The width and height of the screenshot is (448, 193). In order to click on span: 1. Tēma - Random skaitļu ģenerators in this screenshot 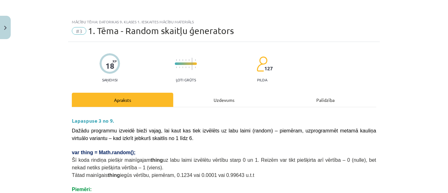, I will do `click(161, 31)`.